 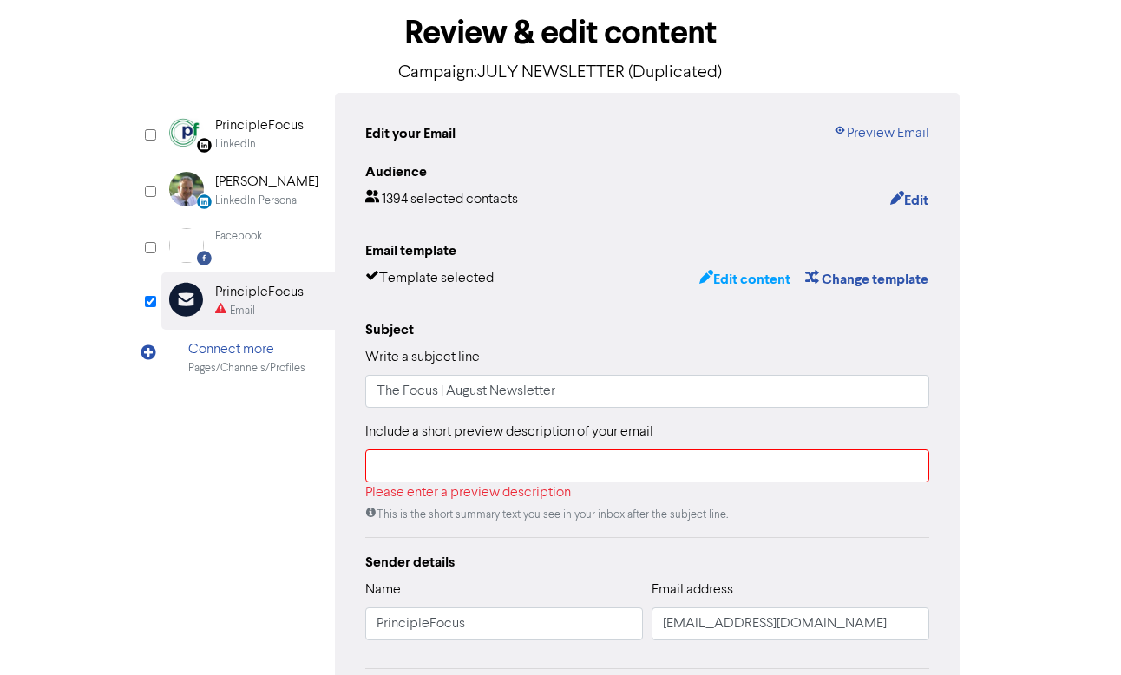 What do you see at coordinates (744, 279) in the screenshot?
I see `button: Edit content` at bounding box center [744, 279].